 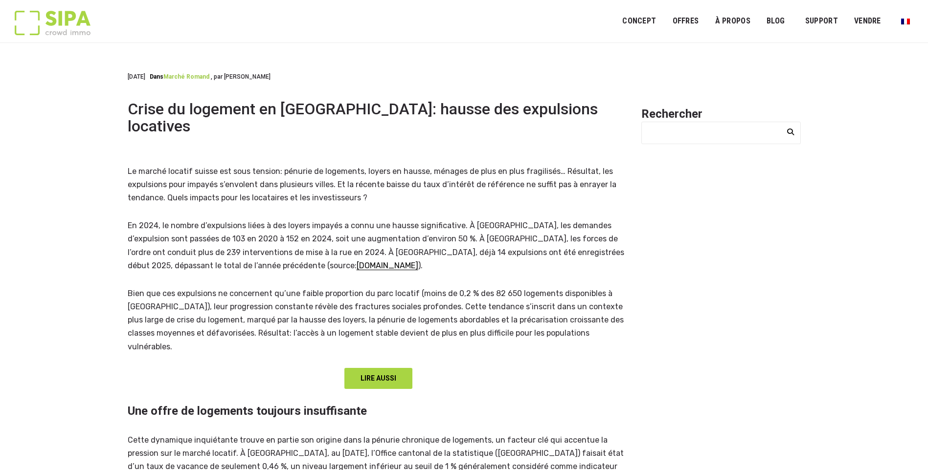 I want to click on p: Bien que ces expulsions ne concernent qu’une faible proportion du parc locatif (moins de 0,2 % de..., so click(x=378, y=320).